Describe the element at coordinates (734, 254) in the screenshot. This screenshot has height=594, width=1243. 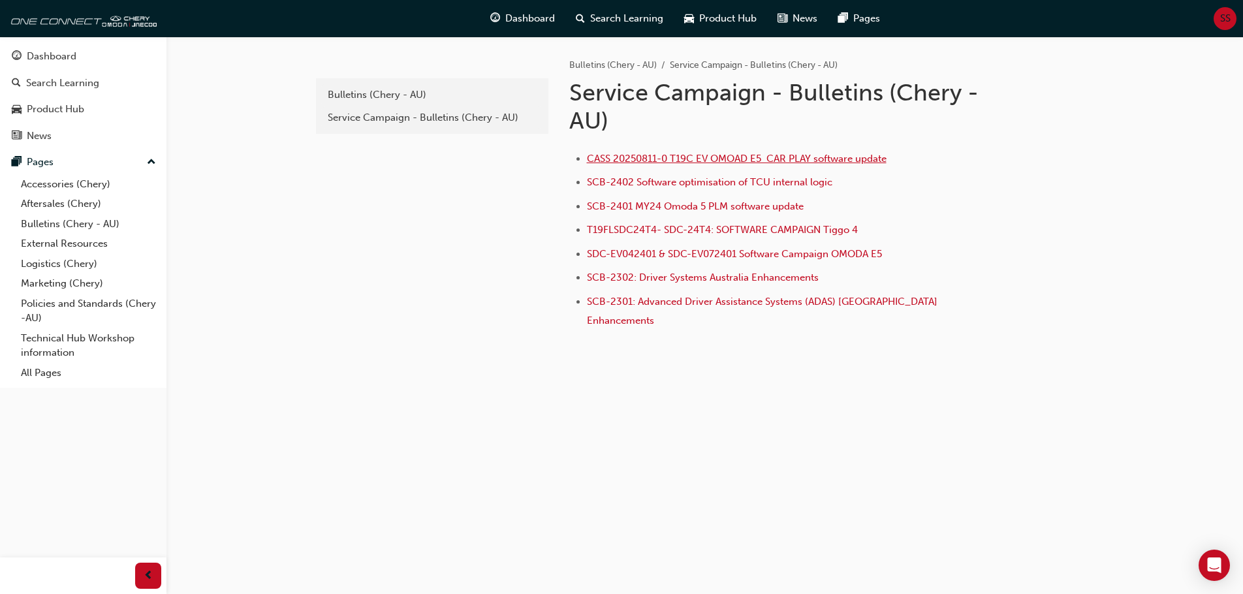
I see `a: SDC-EV042401 & SDC-EV072401 Software Campaign OMODA E5` at that location.